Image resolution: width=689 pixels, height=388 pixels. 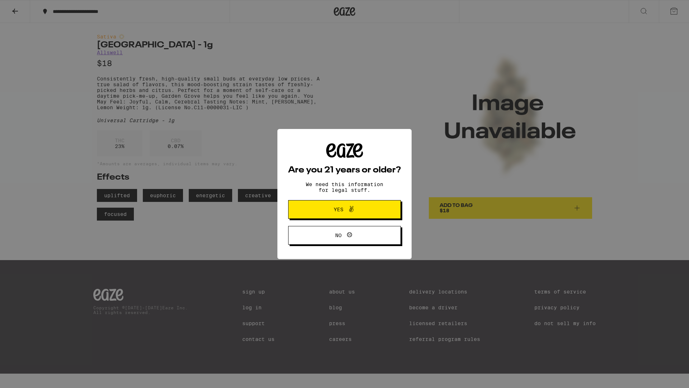 What do you see at coordinates (338, 235) in the screenshot?
I see `span: No` at bounding box center [338, 235].